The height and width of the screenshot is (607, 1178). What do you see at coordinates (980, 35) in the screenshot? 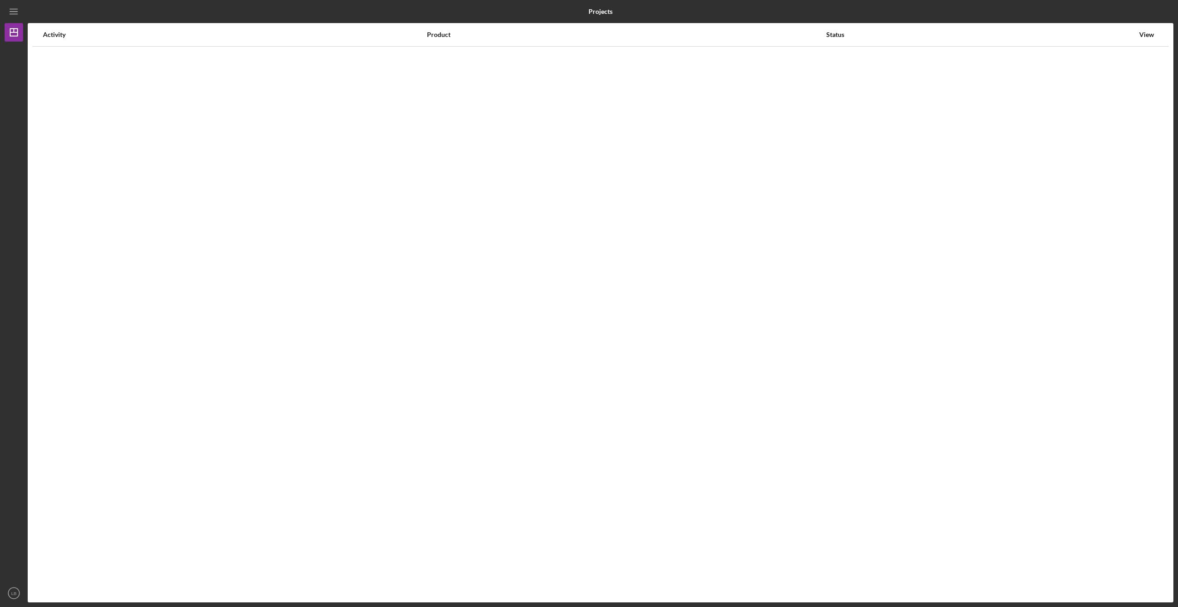
I see `div: Status` at bounding box center [980, 35].